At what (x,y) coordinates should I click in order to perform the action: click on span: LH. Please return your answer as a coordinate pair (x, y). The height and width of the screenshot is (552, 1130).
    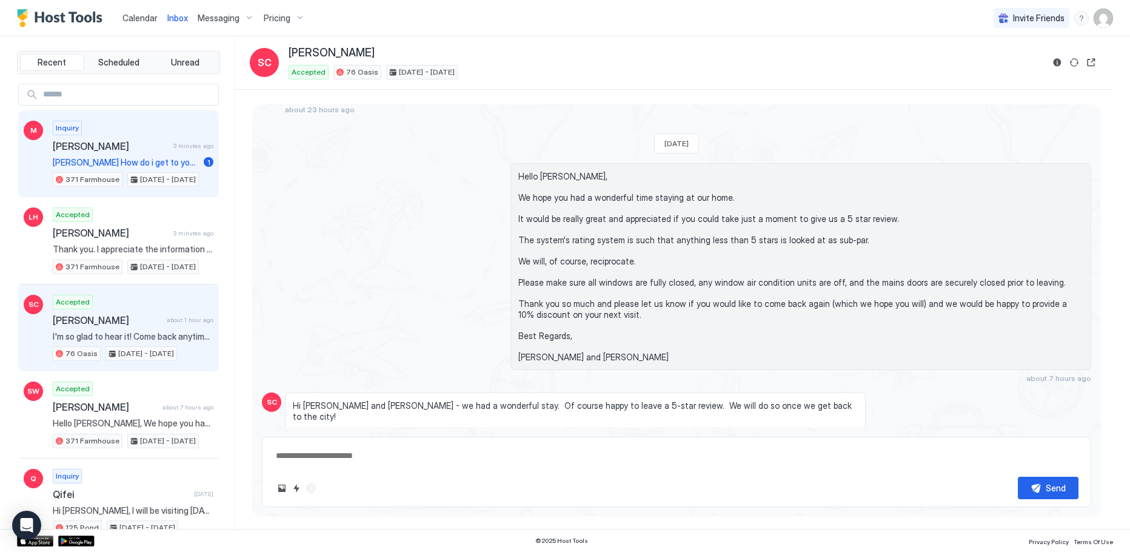
    Looking at the image, I should click on (33, 217).